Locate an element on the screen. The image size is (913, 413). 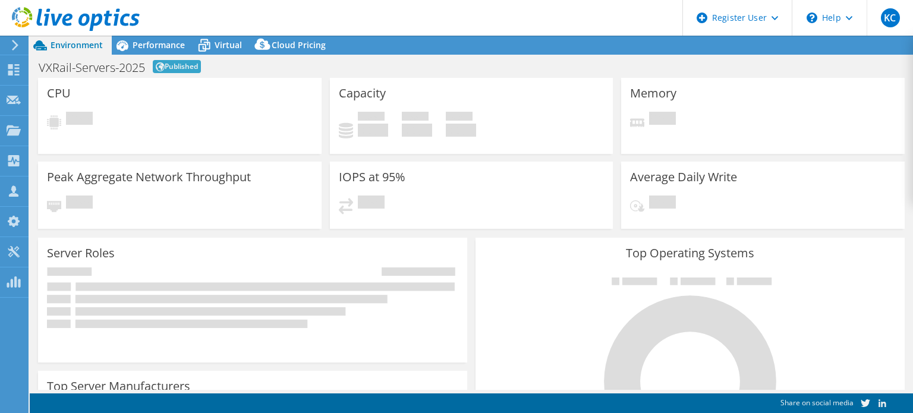
span: Share on social media is located at coordinates (817, 402).